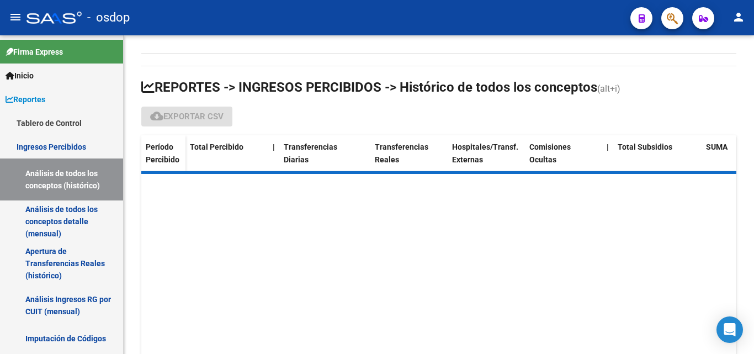 This screenshot has height=354, width=754. I want to click on datatable-header-cell: Transferencias Reales, so click(409, 158).